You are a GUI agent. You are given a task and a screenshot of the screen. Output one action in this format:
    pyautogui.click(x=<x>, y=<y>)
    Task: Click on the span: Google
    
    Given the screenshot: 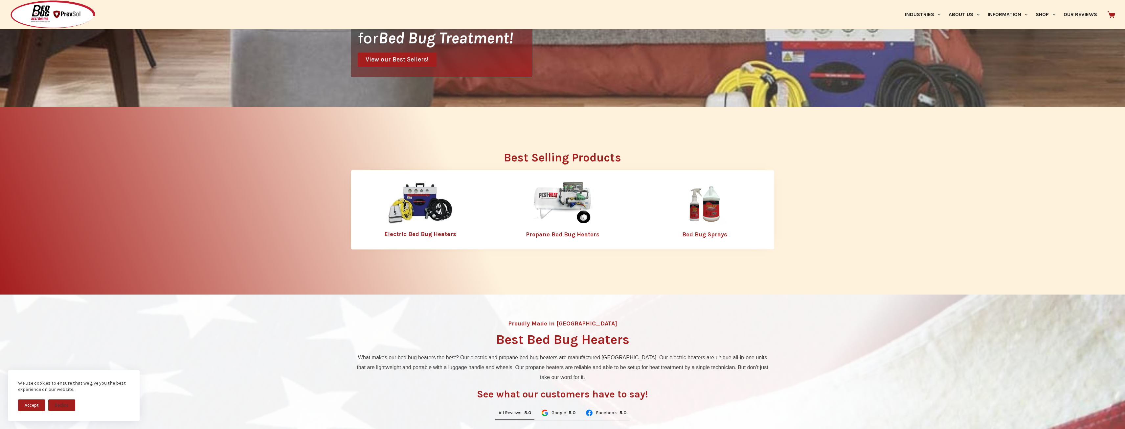 What is the action you would take?
    pyautogui.click(x=559, y=413)
    